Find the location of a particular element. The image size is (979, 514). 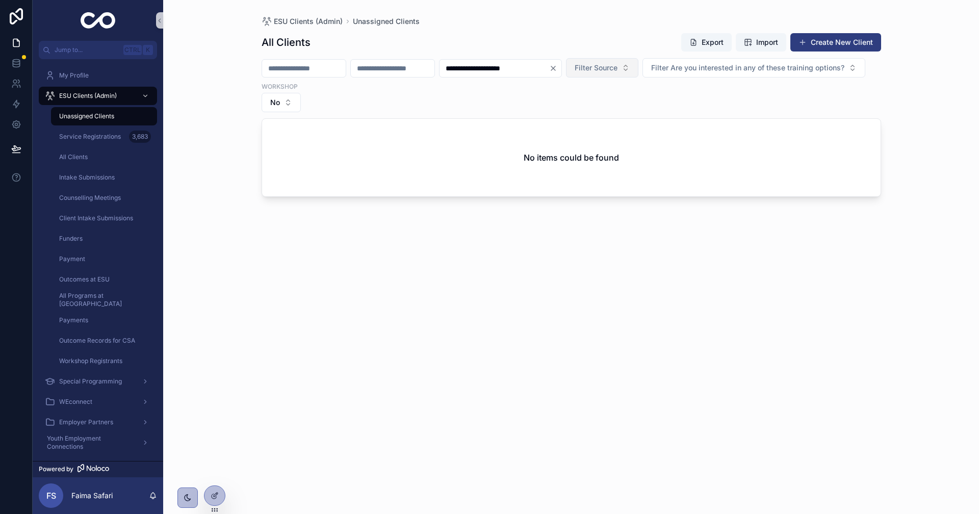

span: Payment is located at coordinates (72, 259).